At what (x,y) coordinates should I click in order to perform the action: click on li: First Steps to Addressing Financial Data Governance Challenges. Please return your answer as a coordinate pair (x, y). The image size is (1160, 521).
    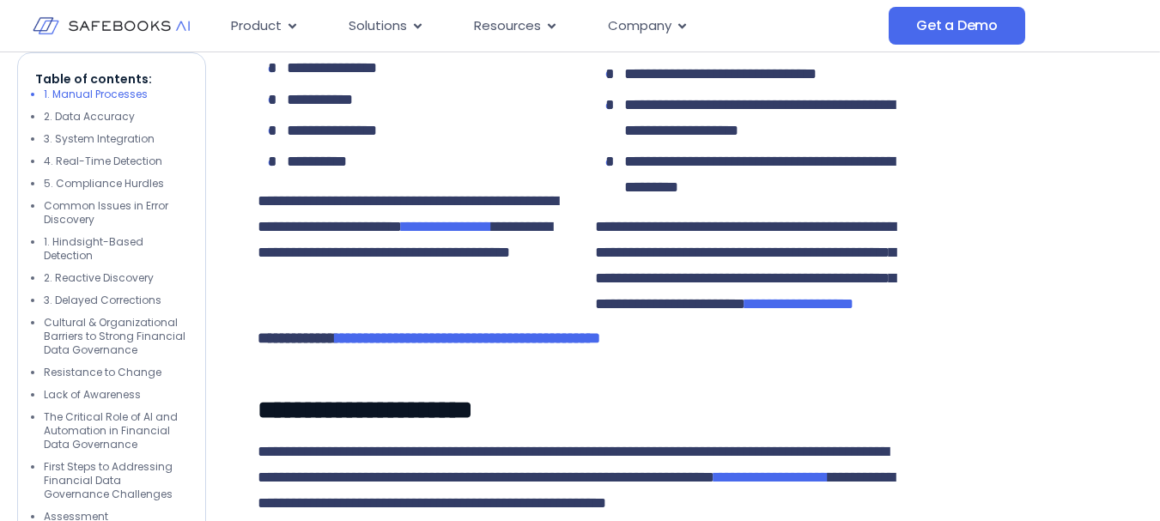
    Looking at the image, I should click on (116, 481).